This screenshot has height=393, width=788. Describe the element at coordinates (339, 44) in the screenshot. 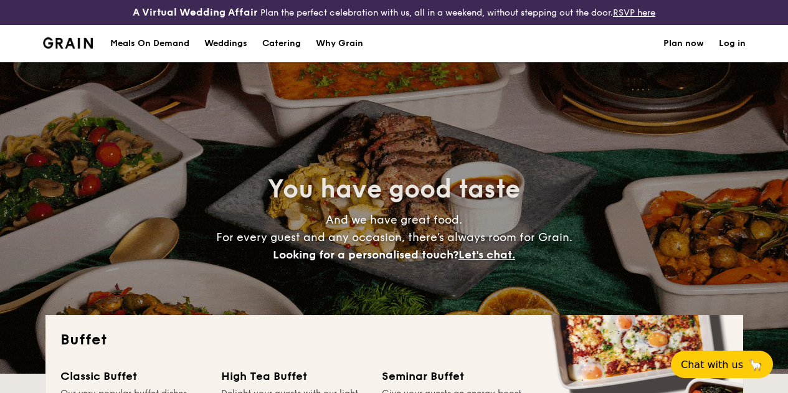

I see `div: Why Grain` at that location.